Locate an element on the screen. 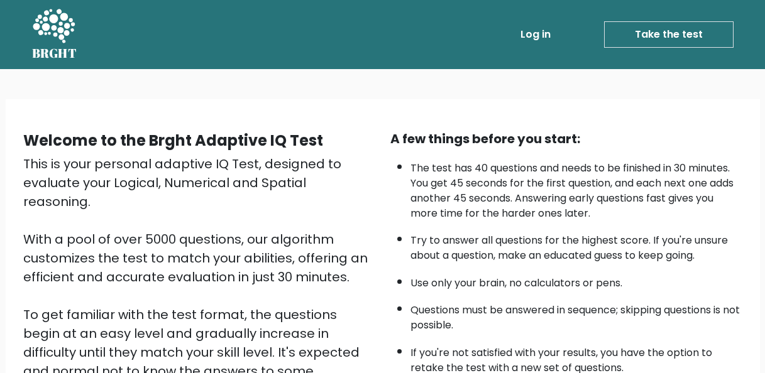 The height and width of the screenshot is (373, 765). li: The test has 40 questions and needs to be finished in 30 minutes. You get 45 seconds for the firs... is located at coordinates (576, 188).